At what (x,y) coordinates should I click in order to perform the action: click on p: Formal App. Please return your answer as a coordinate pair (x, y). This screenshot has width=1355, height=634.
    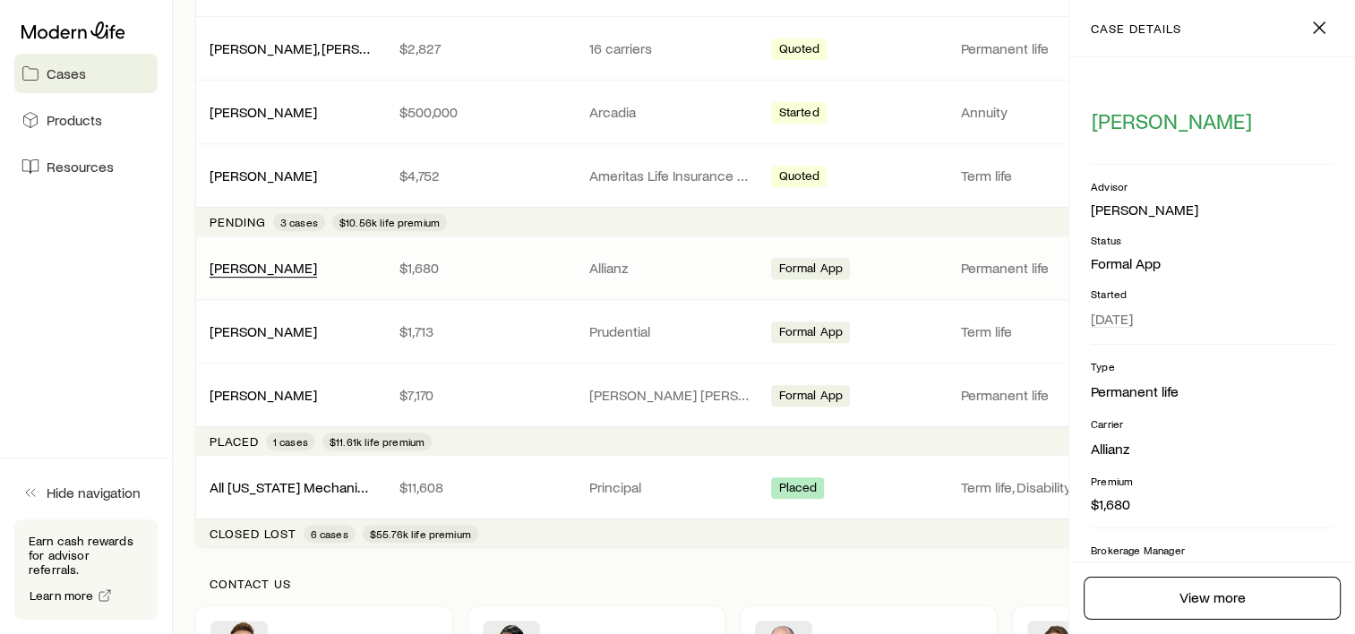
    Looking at the image, I should click on (1212, 263).